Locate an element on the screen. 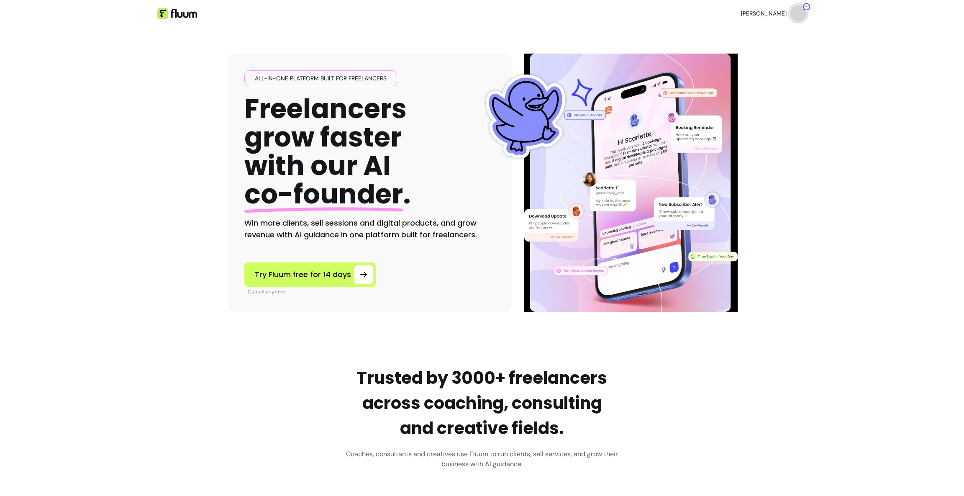 This screenshot has height=496, width=964. img: Illustration of Fluum AI Co-Founder on a smartphone, showing solo business performance insights s... is located at coordinates (631, 182).